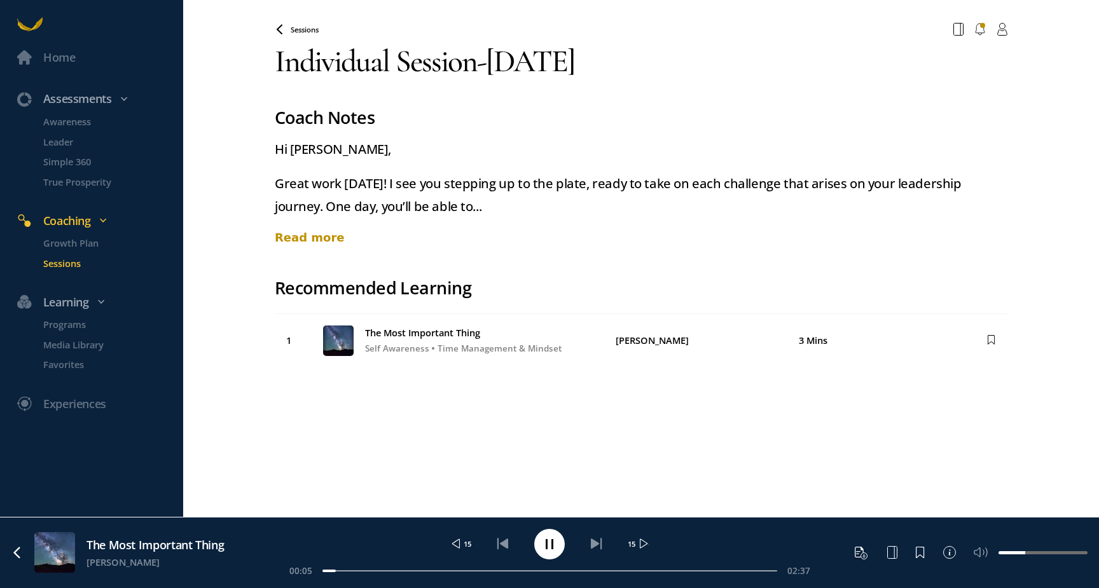  What do you see at coordinates (112, 243) in the screenshot?
I see `p: Growth Plan` at bounding box center [112, 243].